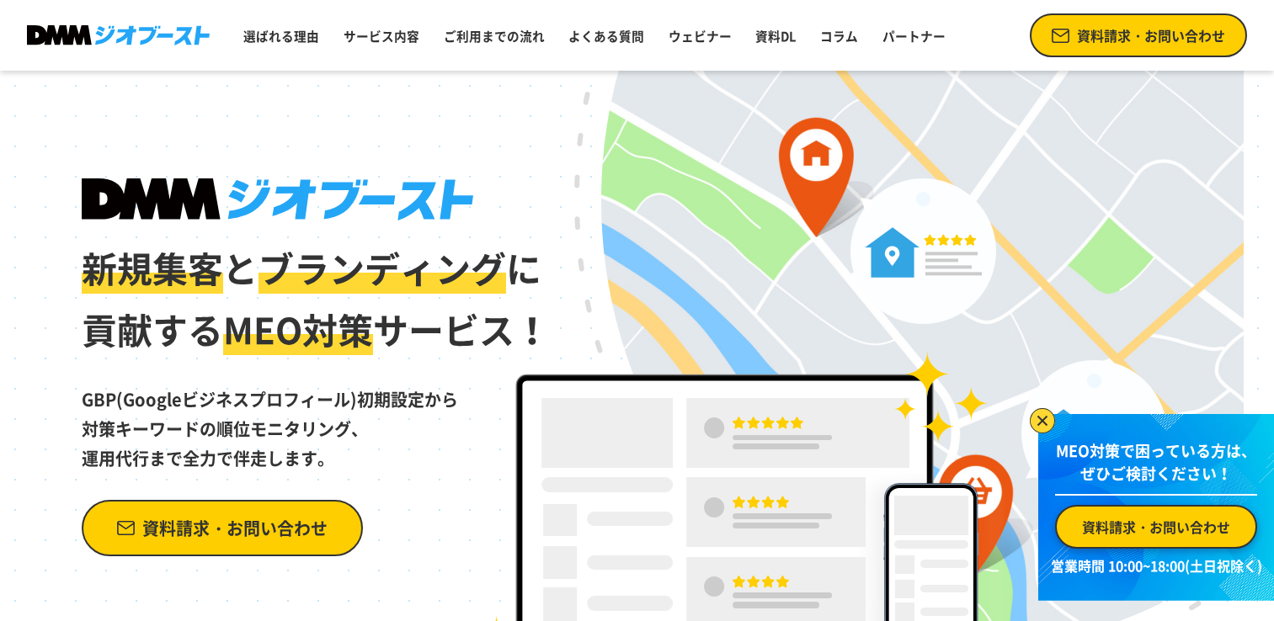  Describe the element at coordinates (1156, 566) in the screenshot. I see `p: 営業時間 10:00~18:00(土日祝除く)` at that location.